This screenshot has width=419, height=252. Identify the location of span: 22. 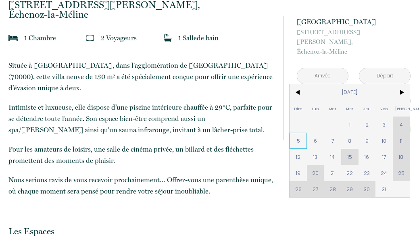
(349, 173).